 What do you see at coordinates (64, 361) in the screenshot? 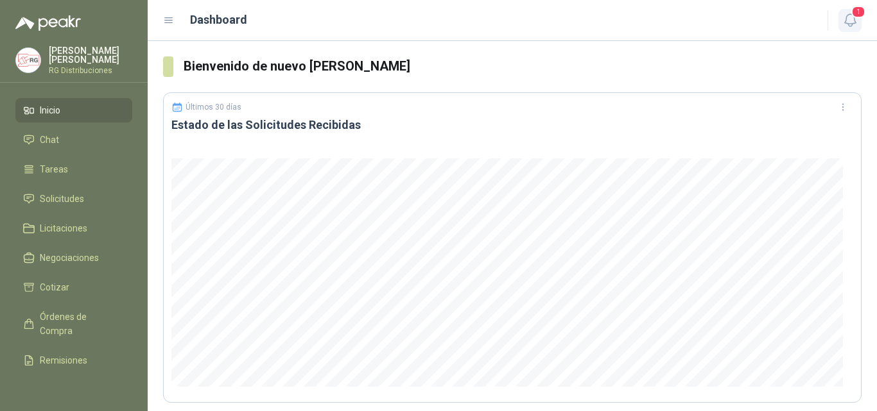
I see `span: Remisiones` at bounding box center [64, 361].